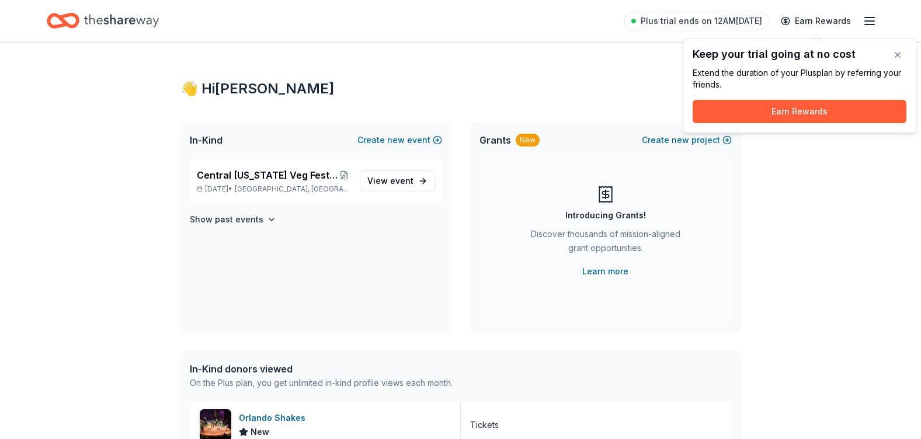 This screenshot has height=439, width=921. Describe the element at coordinates (527, 140) in the screenshot. I see `div: New` at that location.